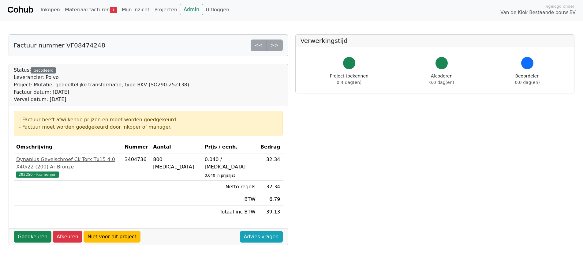 This screenshot has height=279, width=583. I want to click on td: BTW, so click(230, 199).